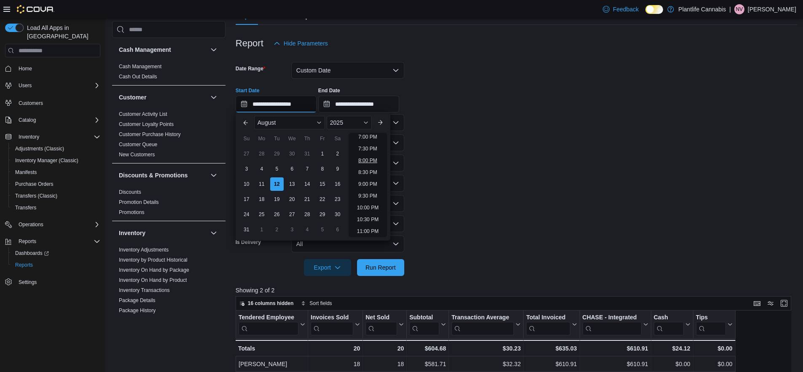  What do you see at coordinates (153, 280) in the screenshot?
I see `a: Inventory On Hand by Product` at bounding box center [153, 280].